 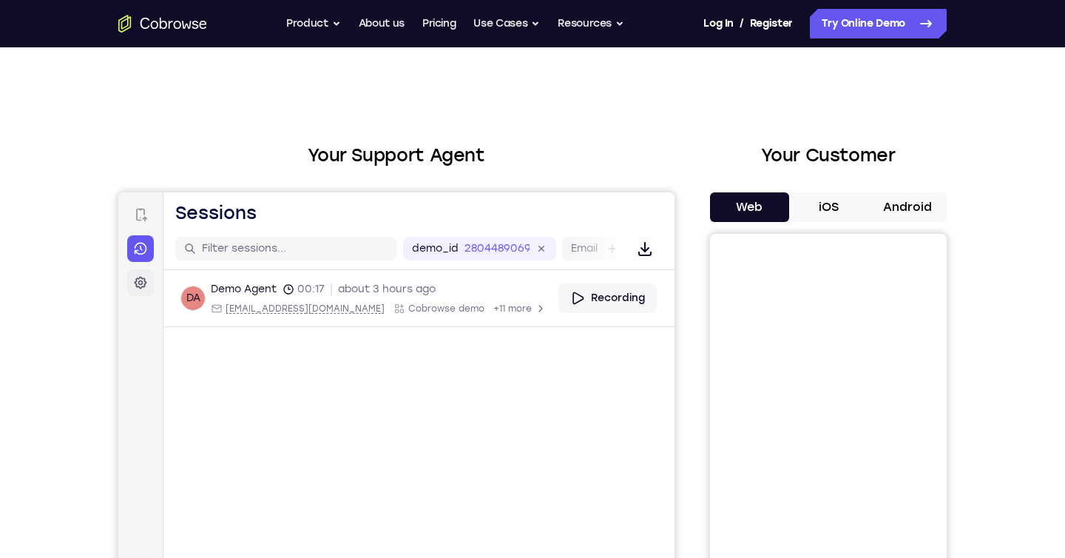 What do you see at coordinates (439, 24) in the screenshot?
I see `a: Pricing` at bounding box center [439, 24].